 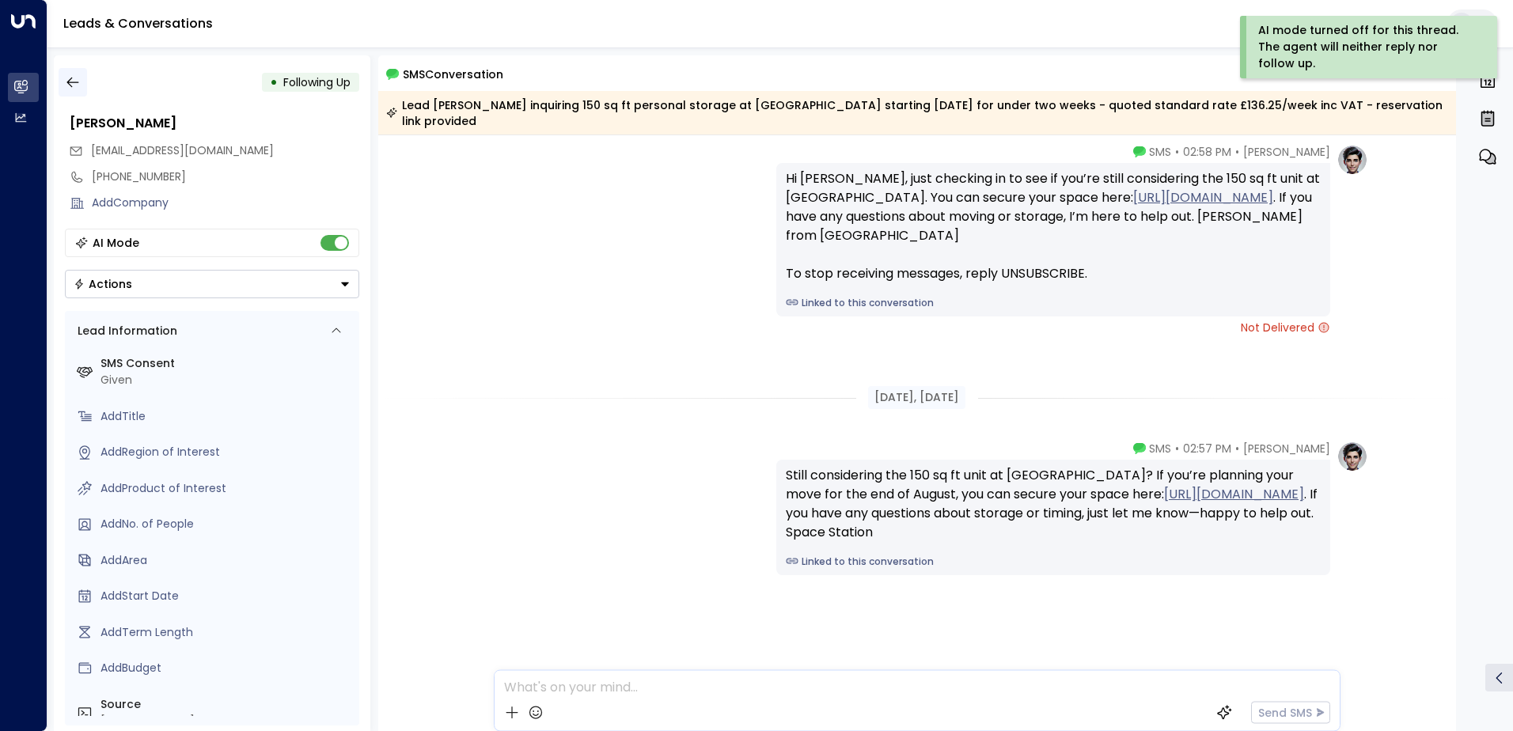 What do you see at coordinates (182, 150) in the screenshot?
I see `span: judejones2003@gmail.com` at bounding box center [182, 150].